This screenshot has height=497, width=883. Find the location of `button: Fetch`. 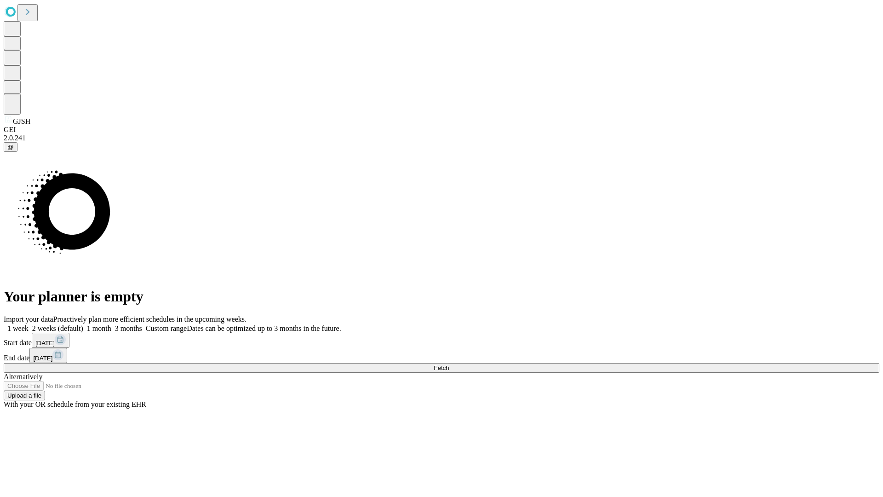

button: Fetch is located at coordinates (441, 367).